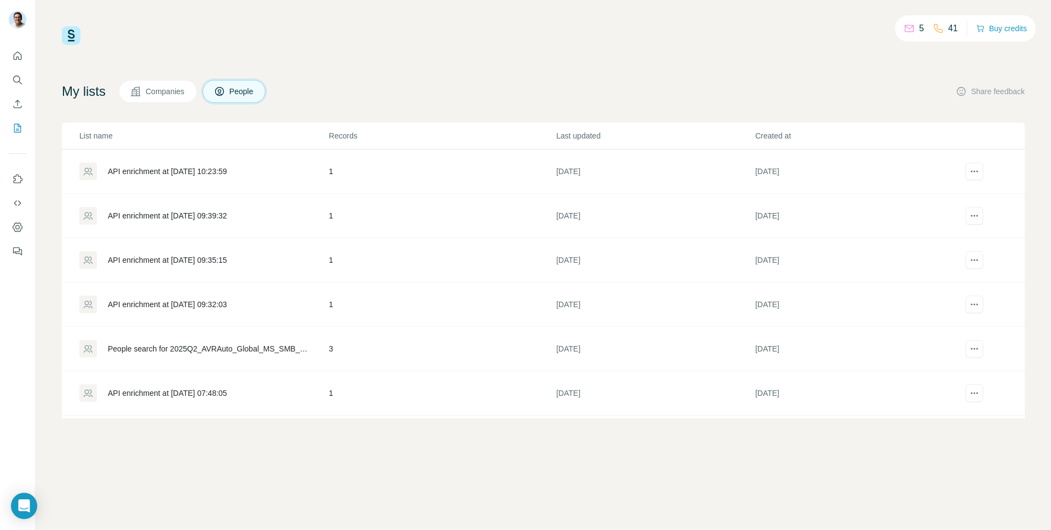 The height and width of the screenshot is (530, 1051). Describe the element at coordinates (18, 104) in the screenshot. I see `button: Enrich CSV` at that location.